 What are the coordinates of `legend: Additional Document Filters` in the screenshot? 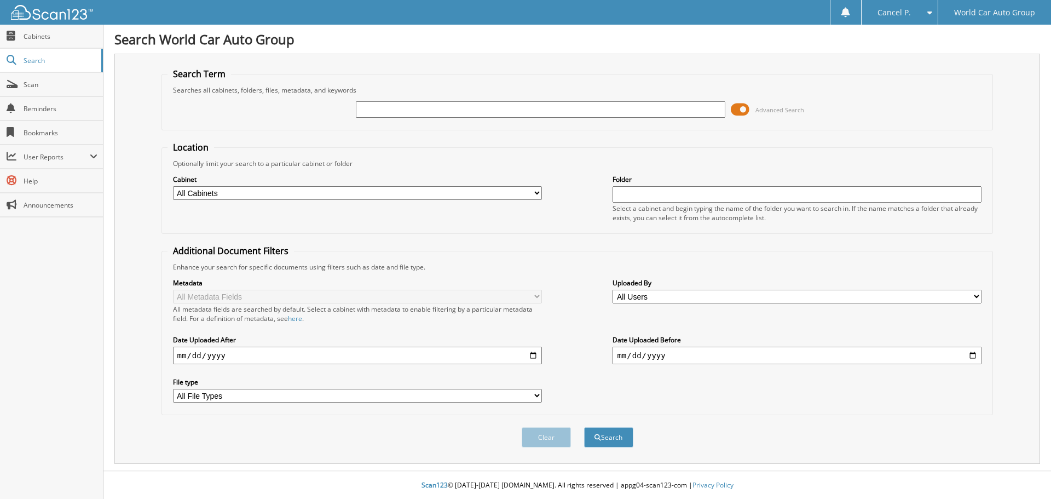 It's located at (231, 251).